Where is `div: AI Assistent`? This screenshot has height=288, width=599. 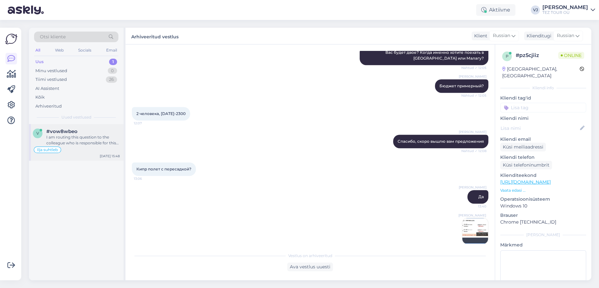 div: AI Assistent is located at coordinates (47, 89).